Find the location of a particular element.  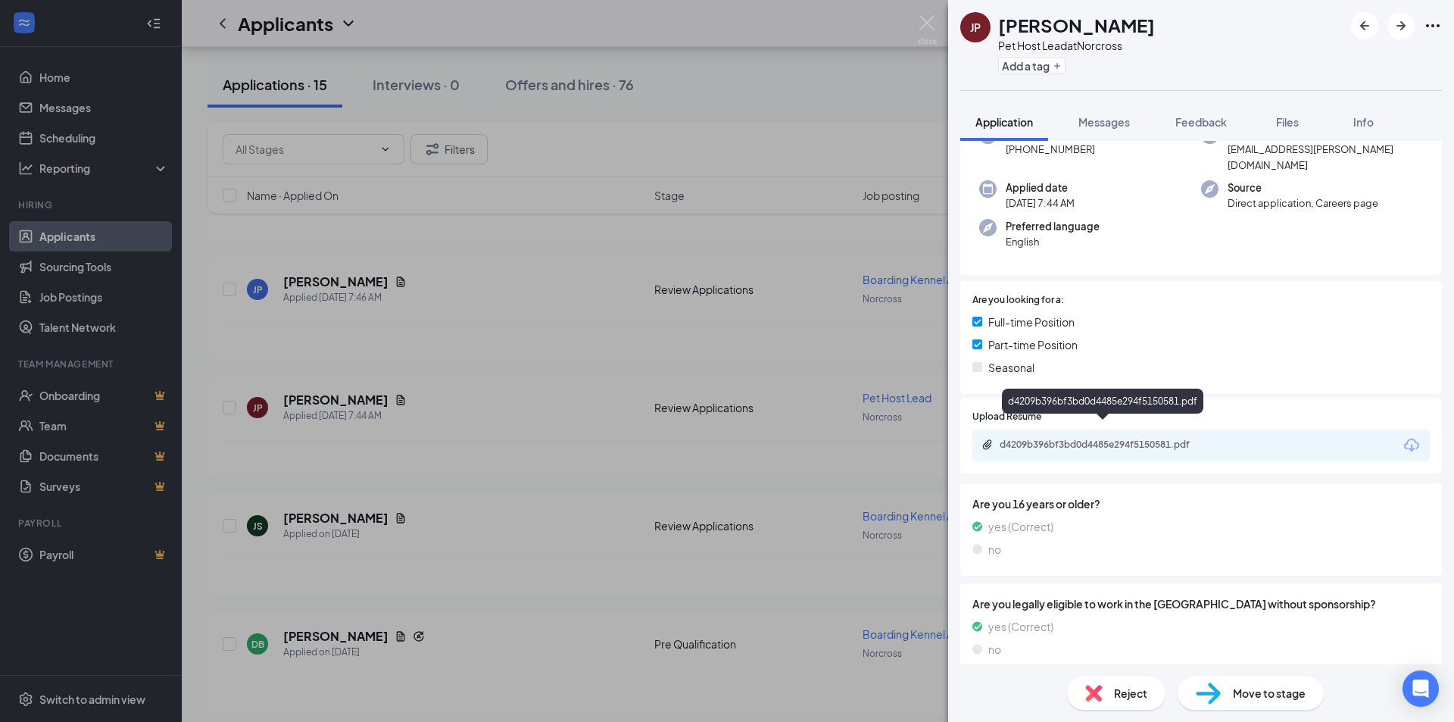

svg: Paperclip is located at coordinates (987, 444).